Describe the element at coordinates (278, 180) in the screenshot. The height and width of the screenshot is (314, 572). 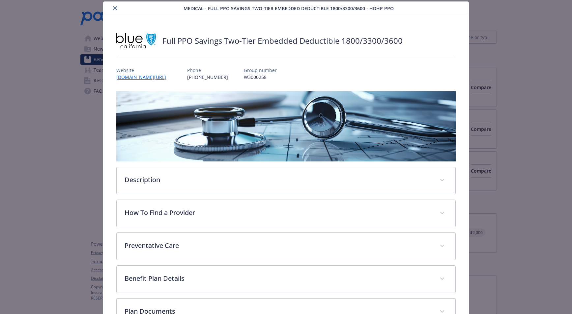
I see `p: Description` at that location.